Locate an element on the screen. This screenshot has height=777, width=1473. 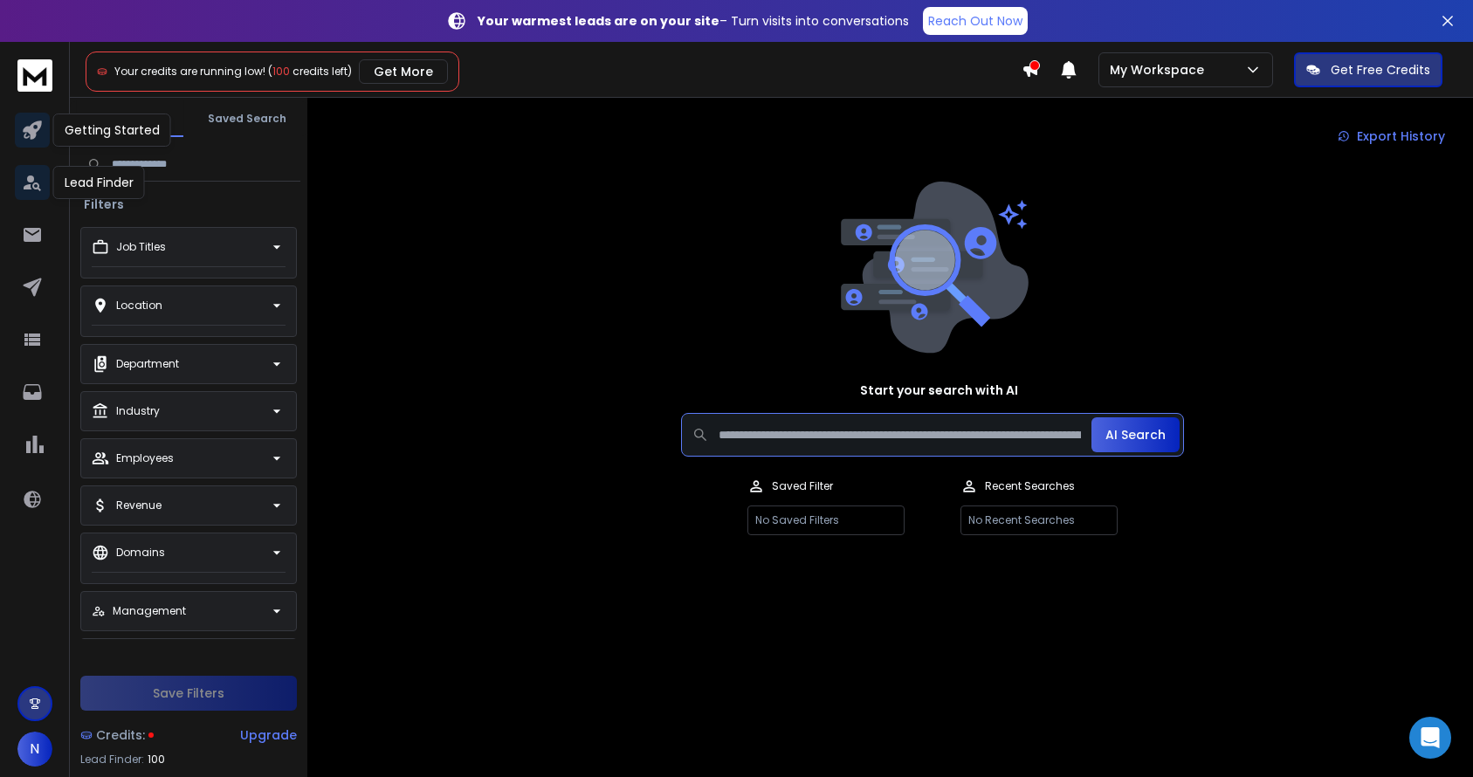
img: logo is located at coordinates (35, 75).